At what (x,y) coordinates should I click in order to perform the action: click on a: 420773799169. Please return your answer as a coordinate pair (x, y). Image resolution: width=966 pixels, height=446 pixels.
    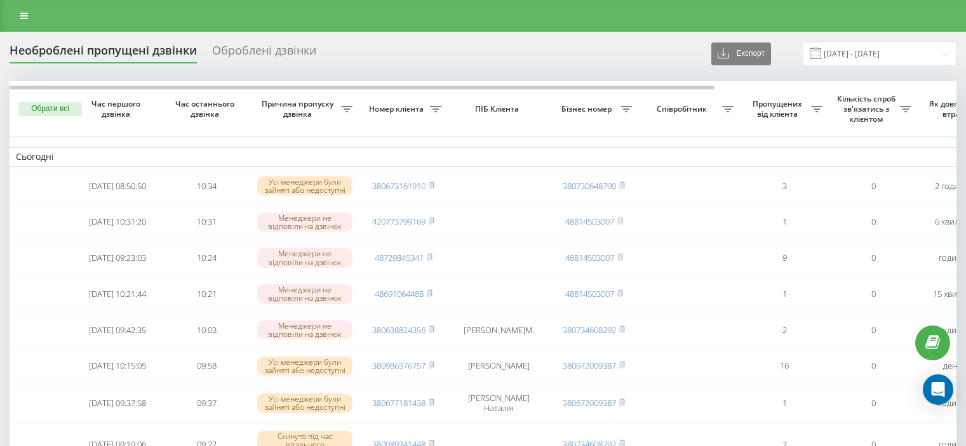
    Looking at the image, I should click on (399, 222).